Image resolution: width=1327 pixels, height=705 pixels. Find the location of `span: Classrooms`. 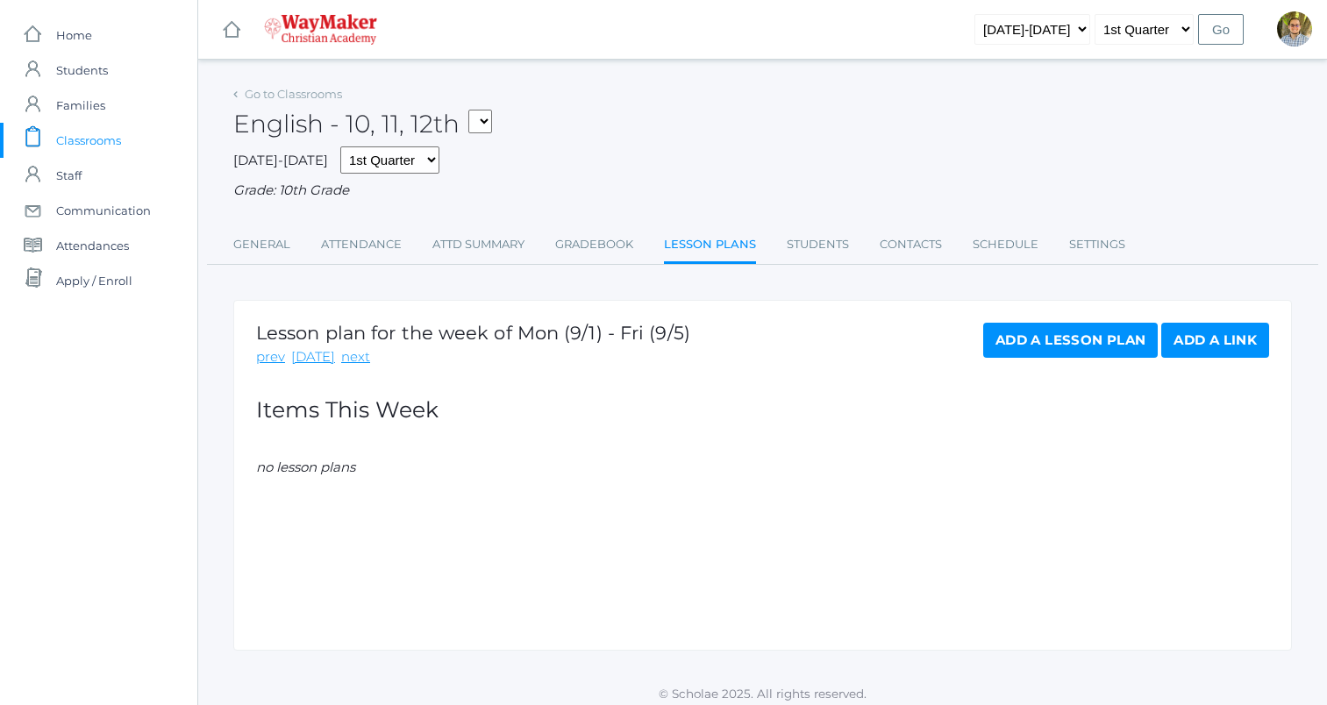

span: Classrooms is located at coordinates (89, 140).